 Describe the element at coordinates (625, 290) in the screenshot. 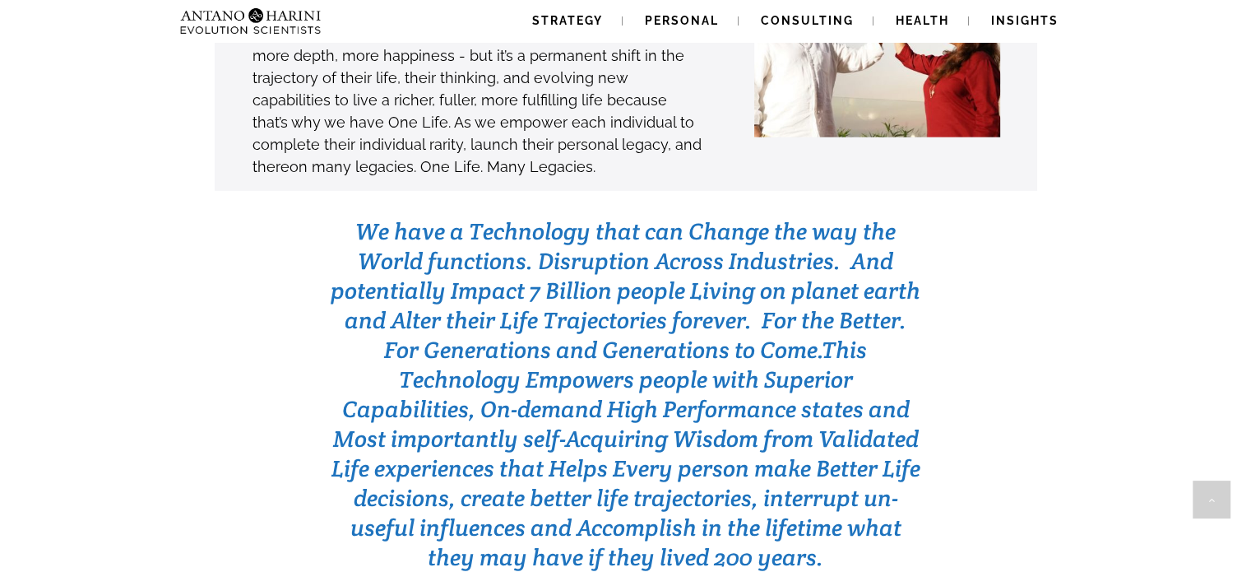

I see `span: We have a Technology that can Change the way the World functions. Disruption Across Industries. A...` at that location.